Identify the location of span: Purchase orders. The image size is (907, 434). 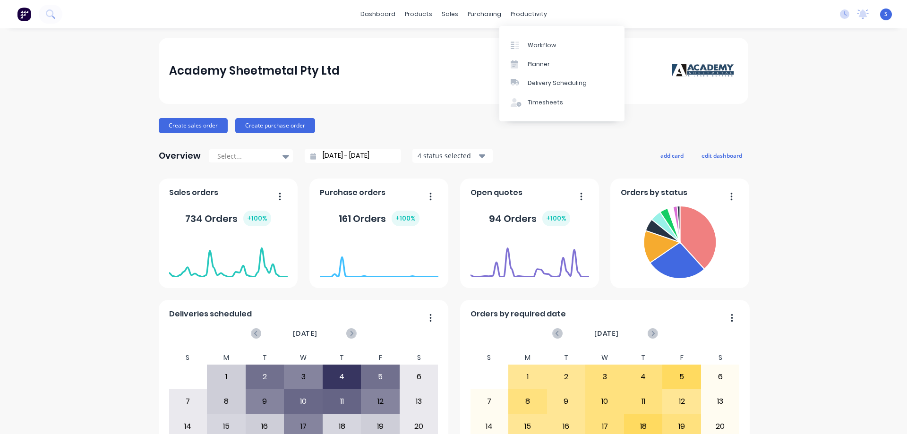
(352, 193).